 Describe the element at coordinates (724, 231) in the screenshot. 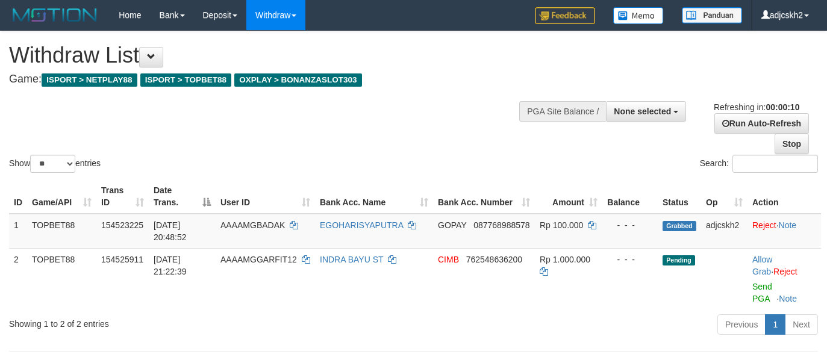

I see `td: adjcskh2` at that location.